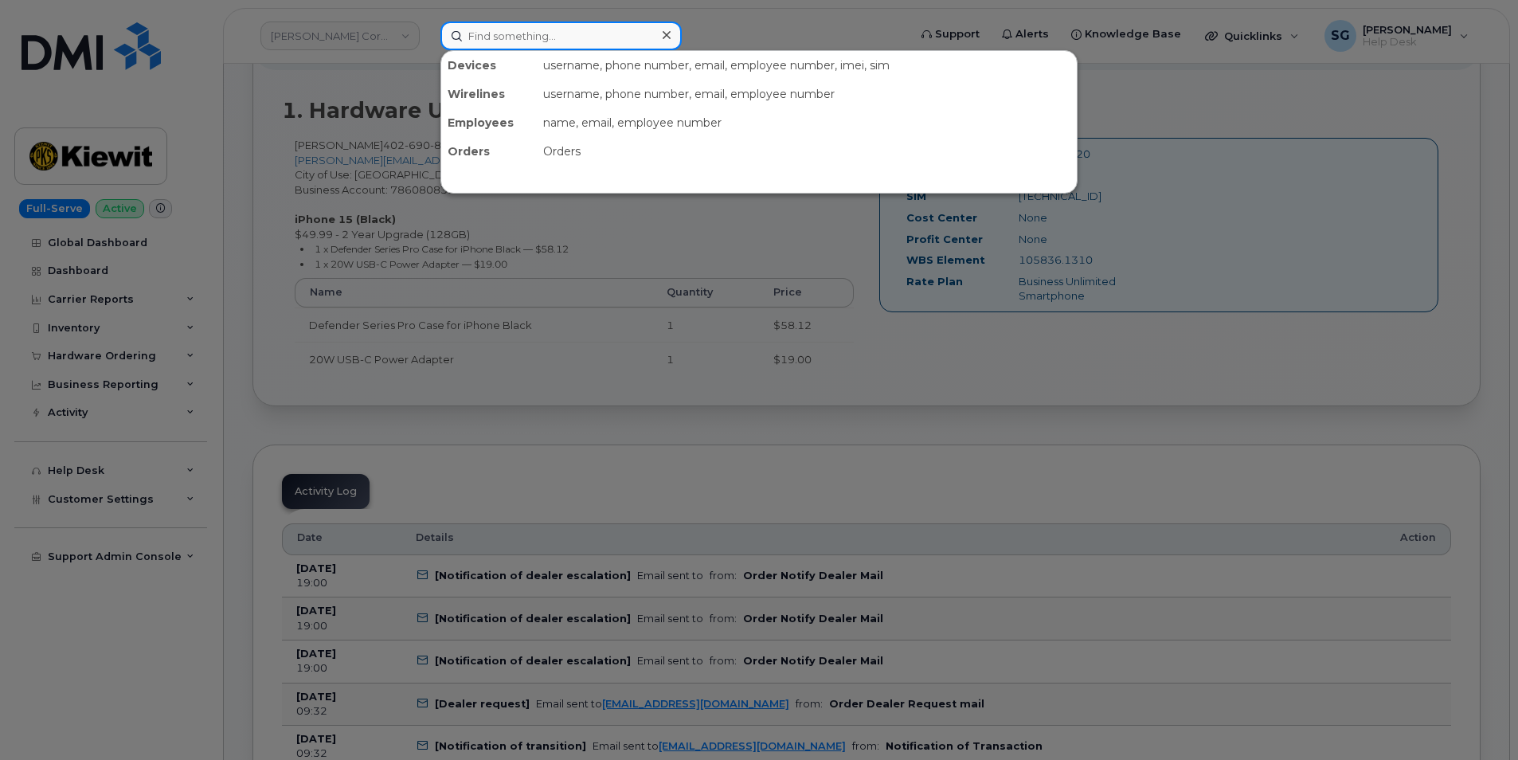 This screenshot has width=1518, height=760. I want to click on div: Wirelines, so click(489, 94).